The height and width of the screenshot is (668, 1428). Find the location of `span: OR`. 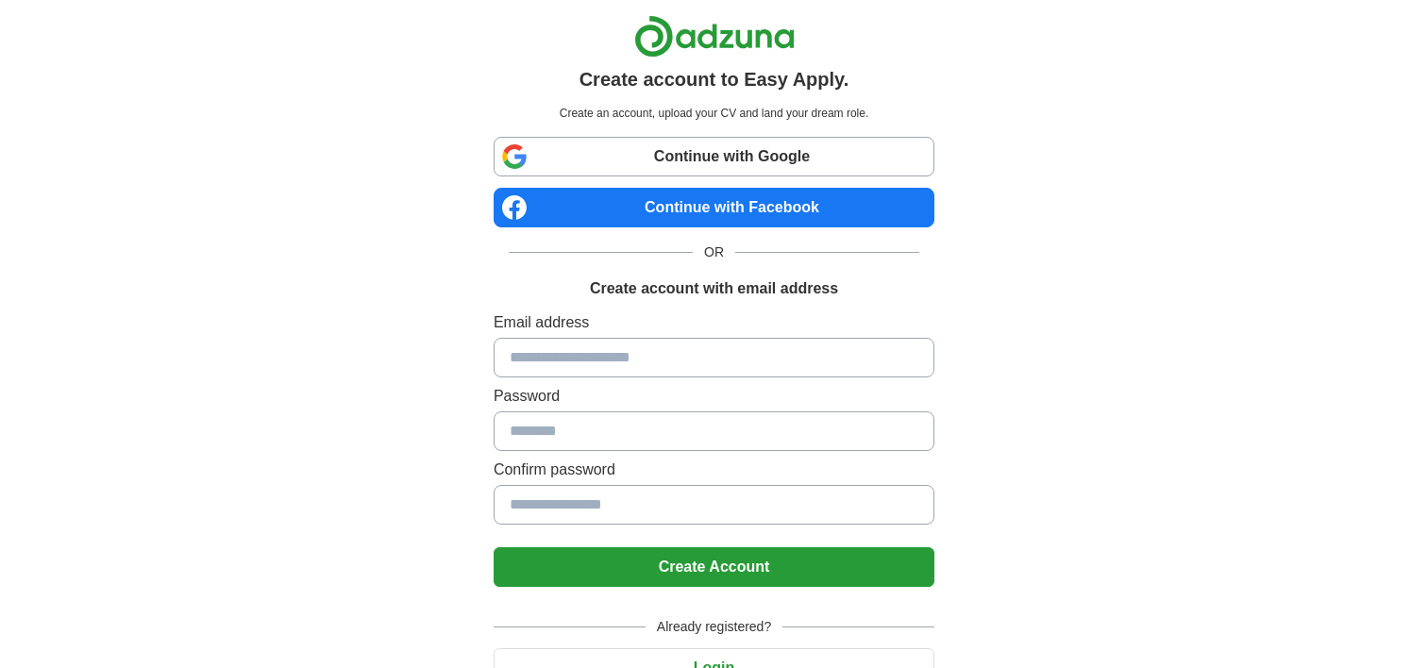

span: OR is located at coordinates (714, 252).